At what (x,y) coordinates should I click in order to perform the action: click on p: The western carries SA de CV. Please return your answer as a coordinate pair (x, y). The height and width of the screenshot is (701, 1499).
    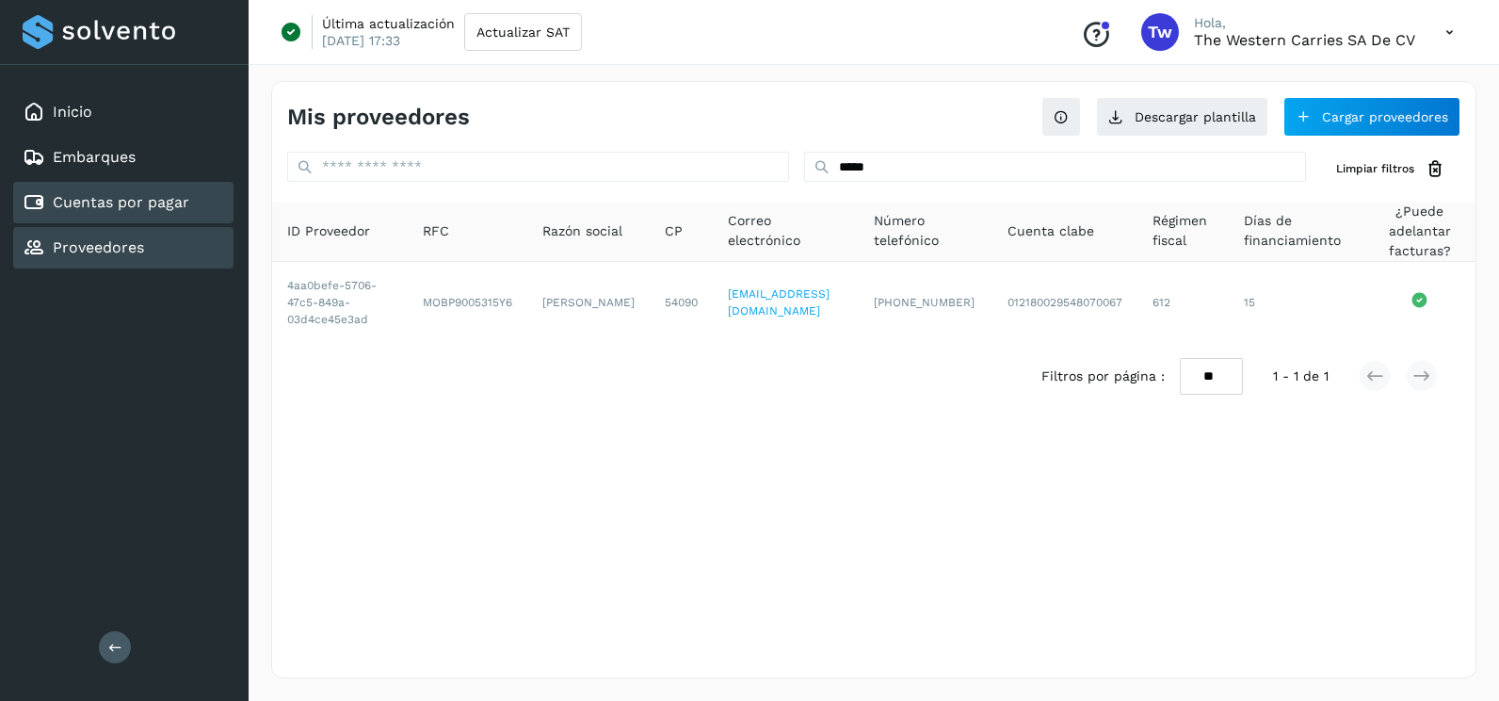
    Looking at the image, I should click on (1304, 40).